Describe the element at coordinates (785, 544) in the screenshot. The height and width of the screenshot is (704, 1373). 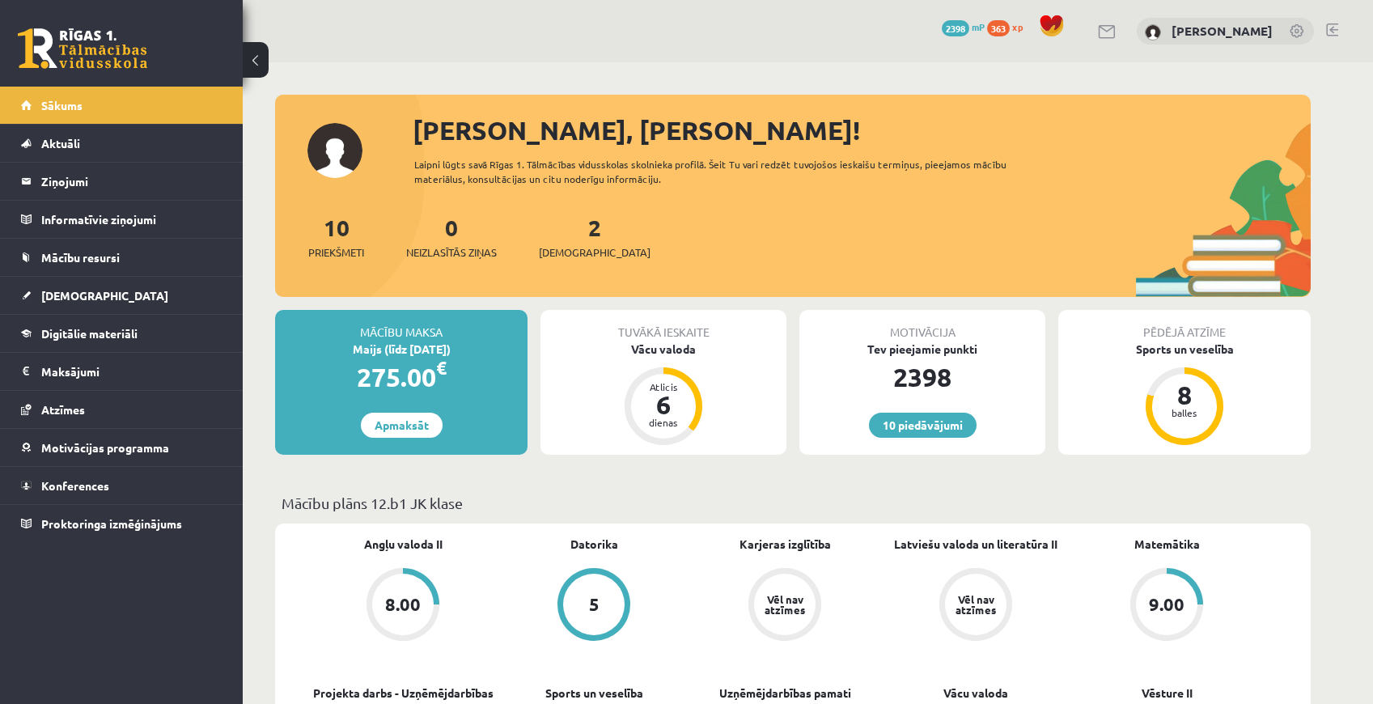
I see `a: Karjeras izglītība` at that location.